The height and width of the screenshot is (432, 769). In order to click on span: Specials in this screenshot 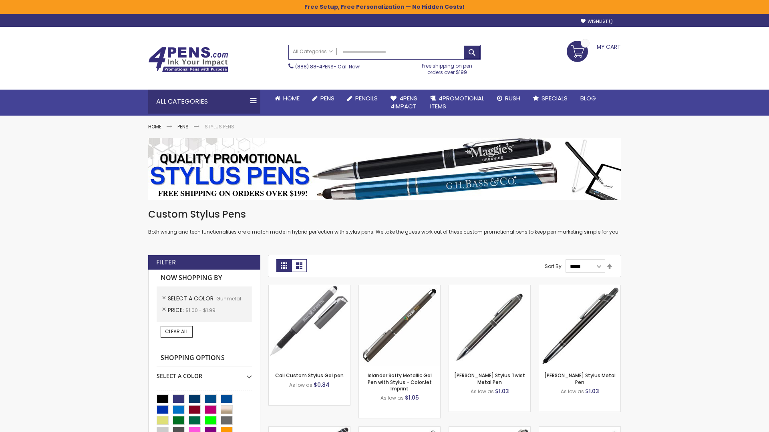, I will do `click(554, 98)`.